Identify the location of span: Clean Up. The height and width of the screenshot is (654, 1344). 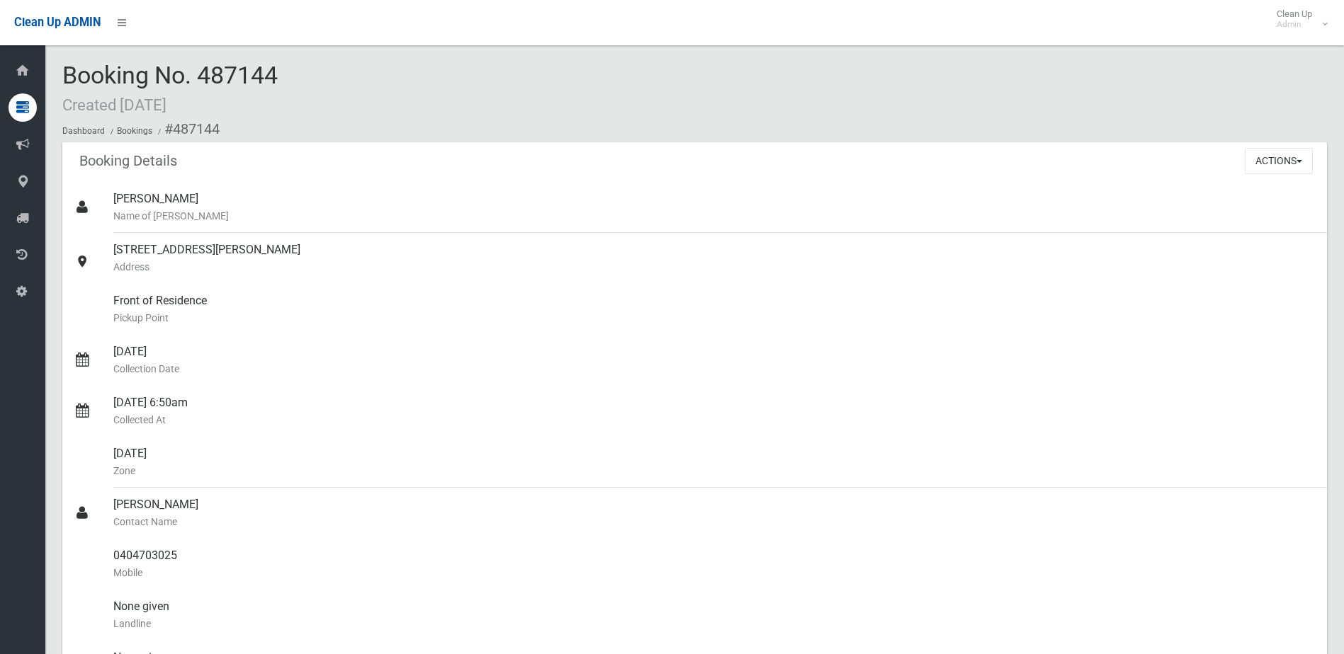
(1298, 19).